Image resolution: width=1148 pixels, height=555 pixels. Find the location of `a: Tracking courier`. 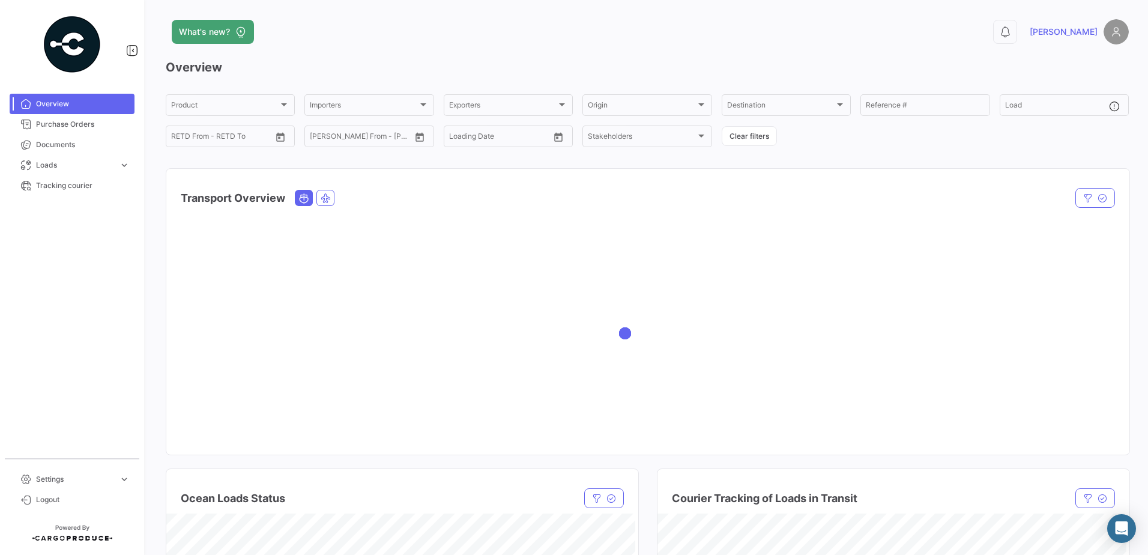

a: Tracking courier is located at coordinates (72, 186).